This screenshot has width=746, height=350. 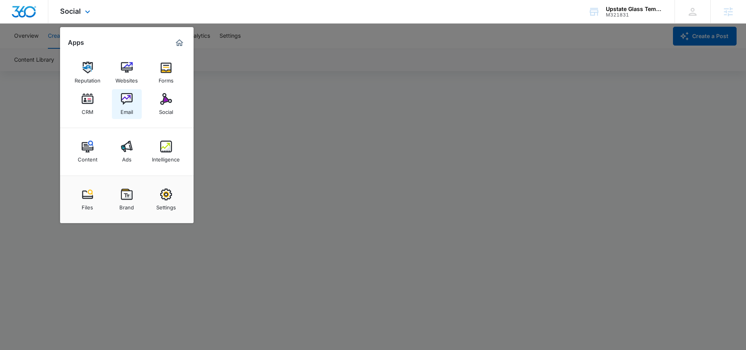 I want to click on a: Forms, so click(x=166, y=73).